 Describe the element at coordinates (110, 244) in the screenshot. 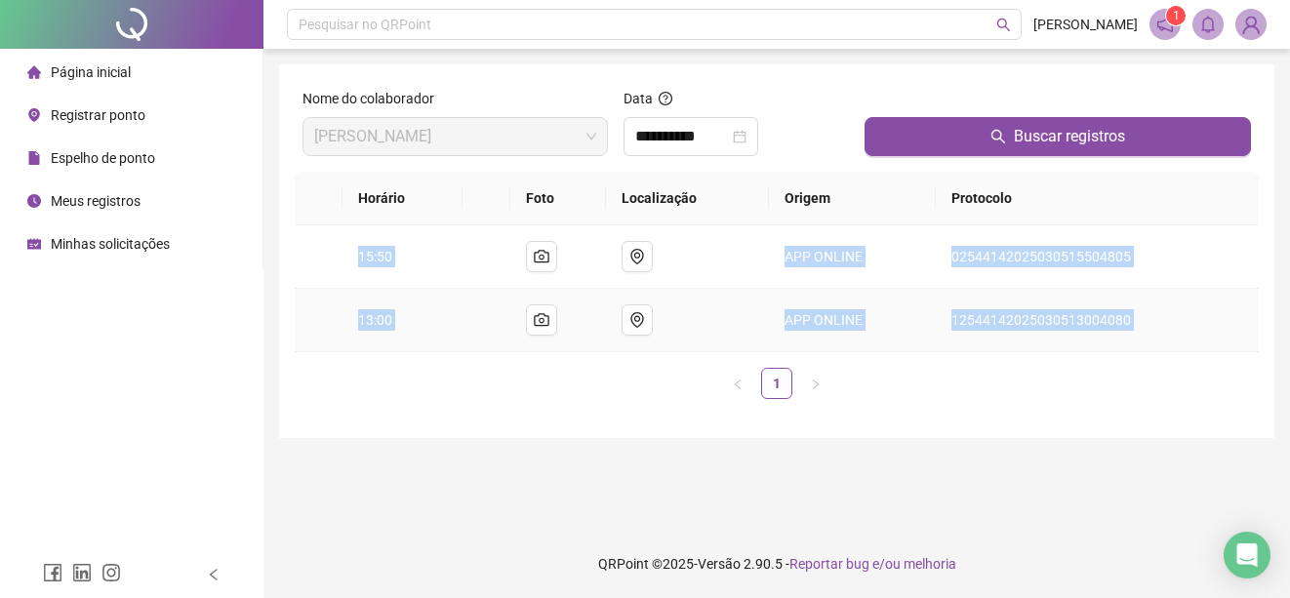

I see `span: Minhas solicitações` at that location.